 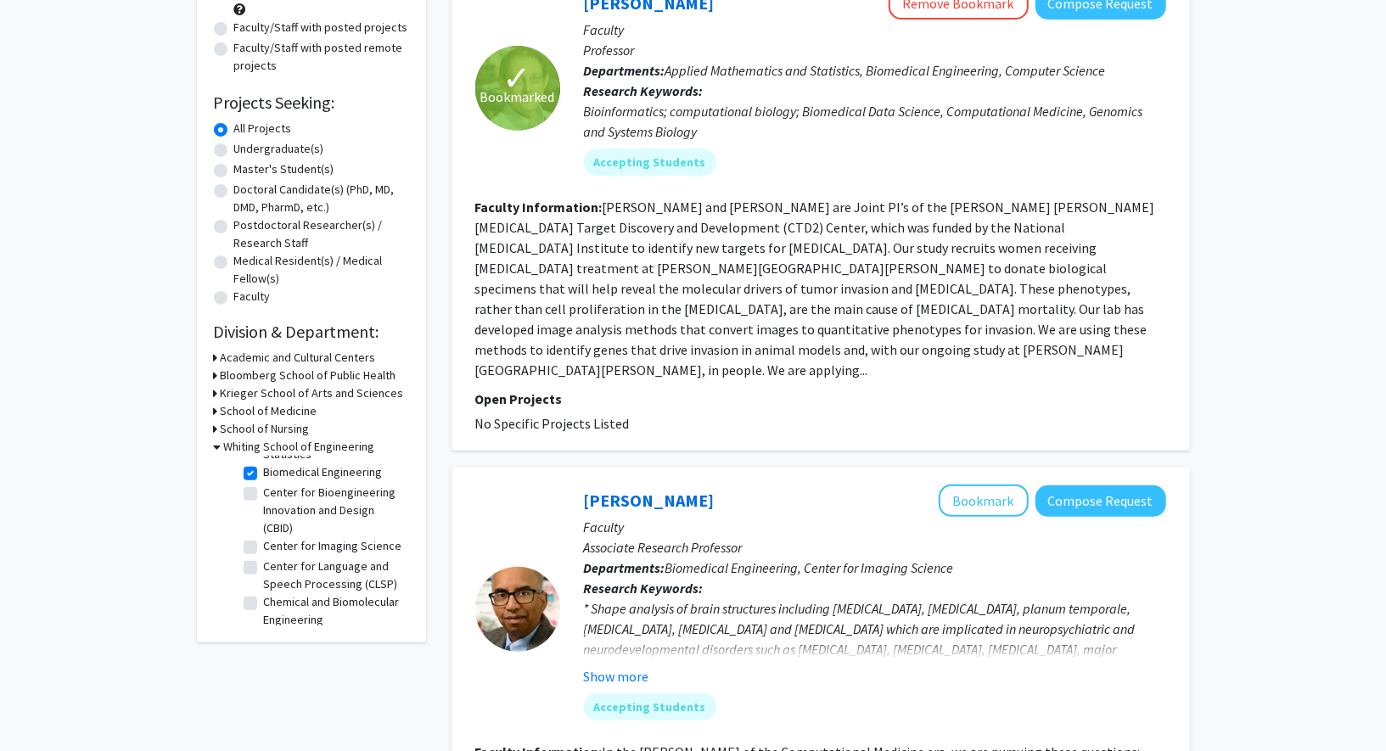 I want to click on p: Professor, so click(x=875, y=50).